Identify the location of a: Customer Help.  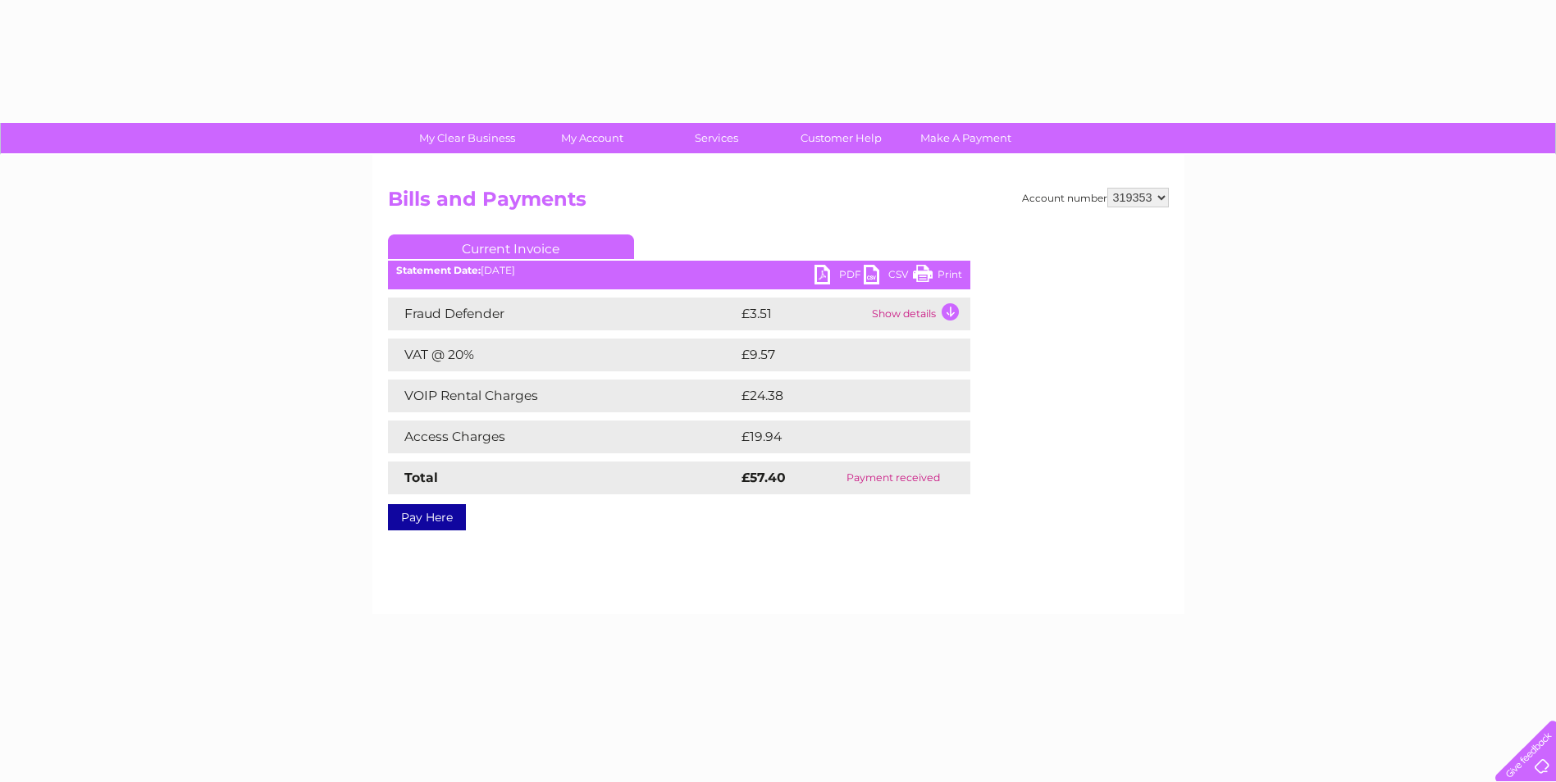
(841, 138).